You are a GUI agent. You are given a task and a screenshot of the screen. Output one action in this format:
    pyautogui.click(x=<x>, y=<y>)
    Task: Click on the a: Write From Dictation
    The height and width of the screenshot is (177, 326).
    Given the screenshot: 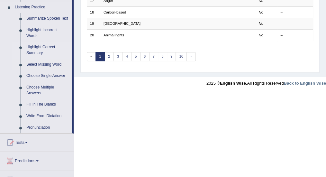 What is the action you would take?
    pyautogui.click(x=48, y=116)
    